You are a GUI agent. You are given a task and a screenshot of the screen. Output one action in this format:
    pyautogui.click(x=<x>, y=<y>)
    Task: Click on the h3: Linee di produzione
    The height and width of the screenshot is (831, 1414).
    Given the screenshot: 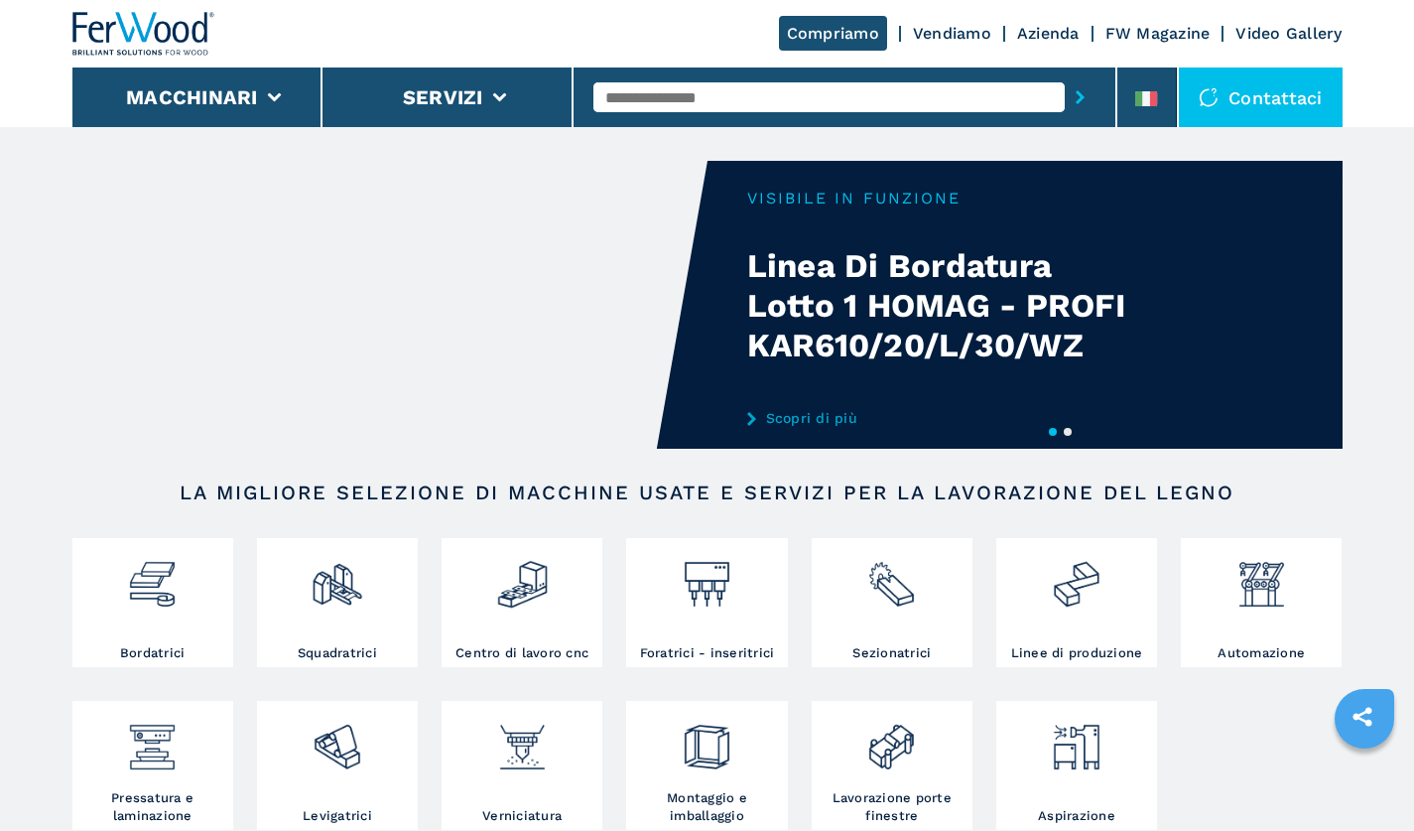 What is the action you would take?
    pyautogui.click(x=1077, y=653)
    